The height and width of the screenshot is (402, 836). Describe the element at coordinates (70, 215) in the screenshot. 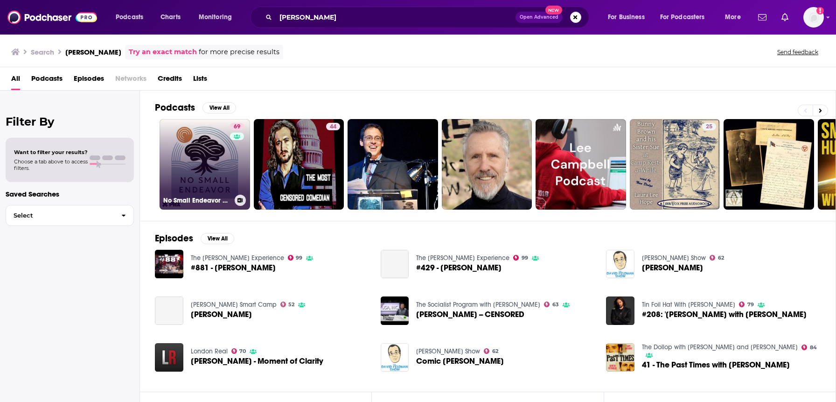

I see `button: Select` at that location.